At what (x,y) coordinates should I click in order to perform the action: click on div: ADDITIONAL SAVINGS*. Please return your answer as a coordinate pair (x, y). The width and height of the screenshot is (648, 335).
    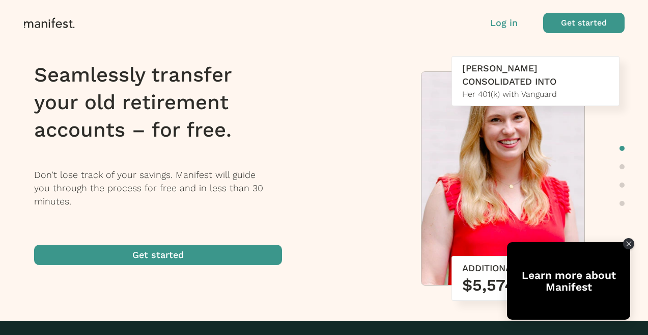
    Looking at the image, I should click on (536, 268).